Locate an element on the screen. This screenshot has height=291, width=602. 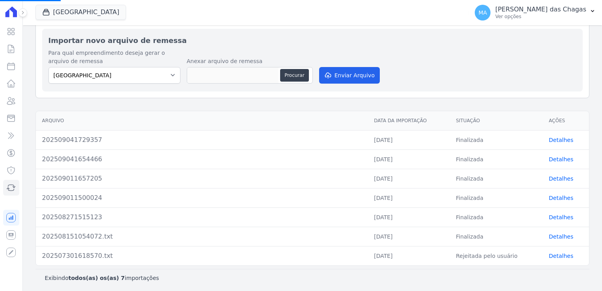
div: 202509041729357 is located at coordinates (202, 140).